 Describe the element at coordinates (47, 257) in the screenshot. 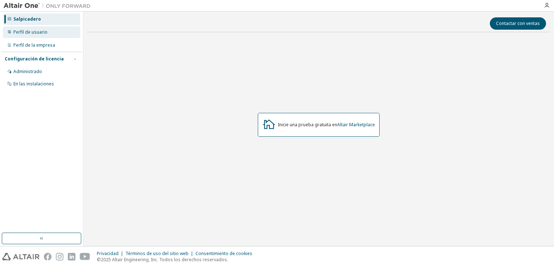

I see `img: facebook.svg` at that location.